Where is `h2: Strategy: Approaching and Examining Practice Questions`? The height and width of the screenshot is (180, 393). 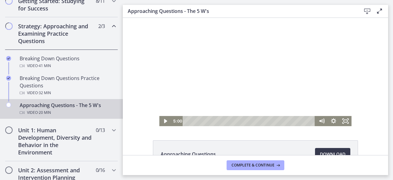 h2: Strategy: Approaching and Examining Practice Questions is located at coordinates (56, 33).